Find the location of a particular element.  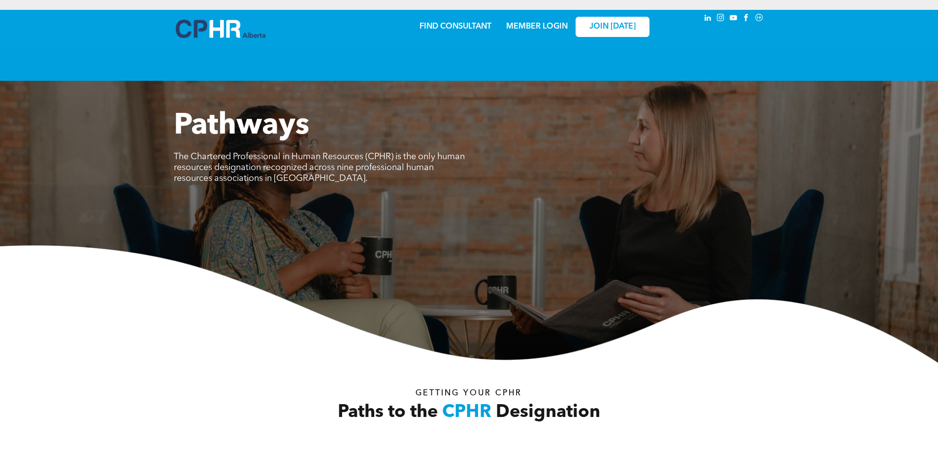

img: A blue and white logo for cp alberta is located at coordinates (221, 29).